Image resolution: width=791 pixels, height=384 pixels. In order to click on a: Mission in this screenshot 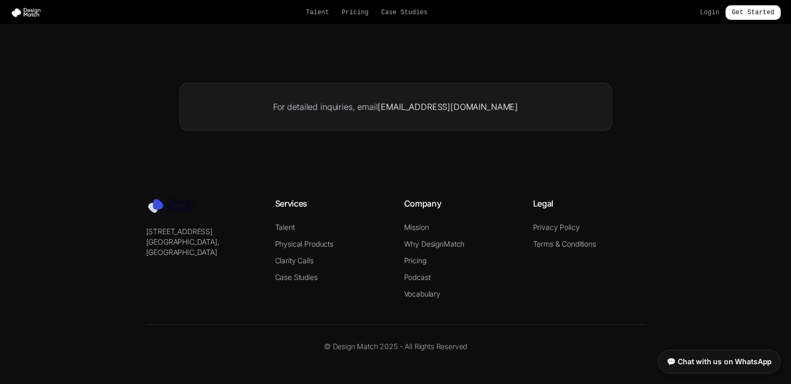, I will do `click(416, 227)`.